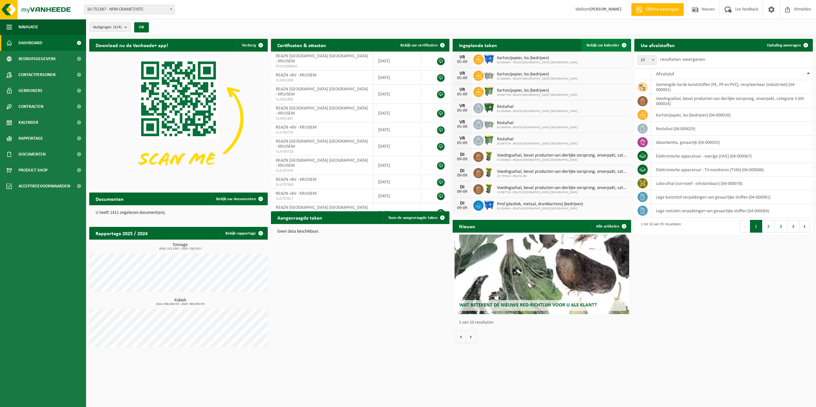 The height and width of the screenshot is (407, 816). Describe the element at coordinates (489, 140) in the screenshot. I see `img: WB-0770-HPE-GN-50` at that location.